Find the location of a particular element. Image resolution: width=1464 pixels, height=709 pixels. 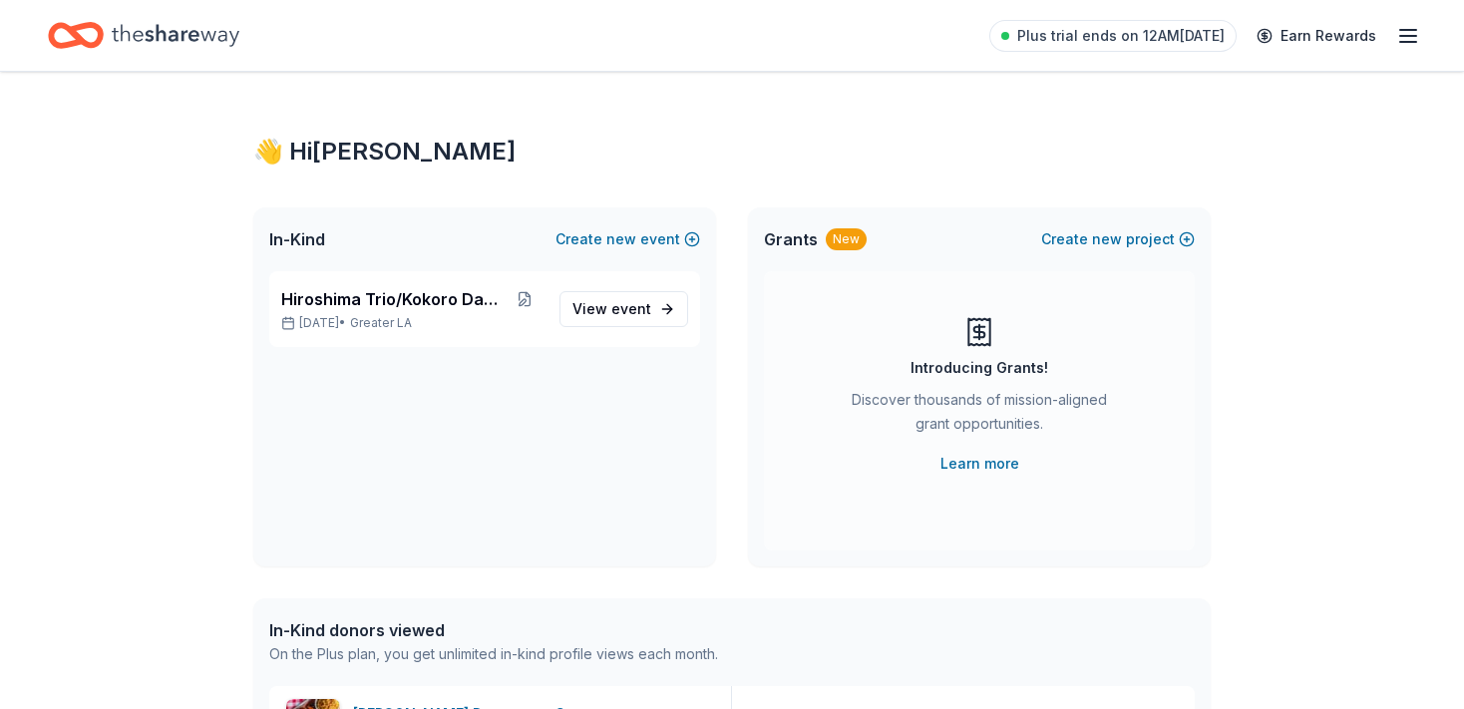

span: In-Kind is located at coordinates (297, 239).